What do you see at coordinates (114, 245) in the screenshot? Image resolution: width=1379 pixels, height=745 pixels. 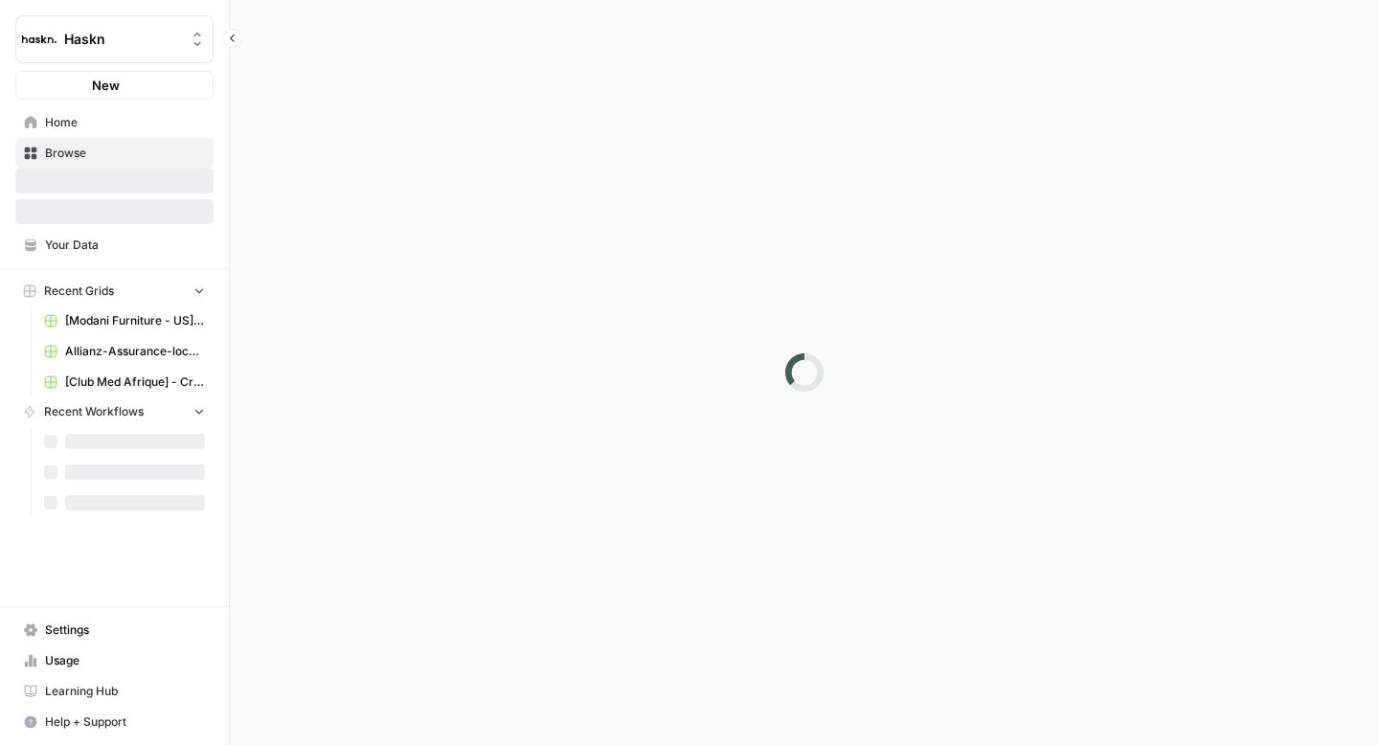 I see `a: Your Data` at bounding box center [114, 245].